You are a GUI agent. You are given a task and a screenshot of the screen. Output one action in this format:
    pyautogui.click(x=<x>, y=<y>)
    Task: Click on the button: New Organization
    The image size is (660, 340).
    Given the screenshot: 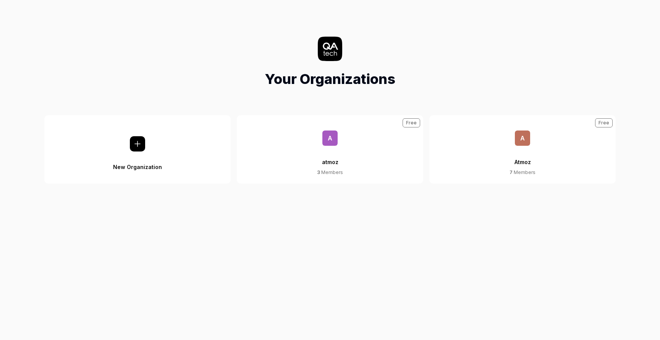 What is the action you would take?
    pyautogui.click(x=138, y=149)
    